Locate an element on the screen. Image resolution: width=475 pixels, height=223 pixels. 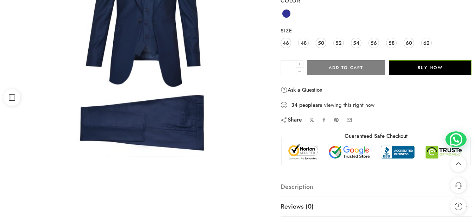
a: 46 is located at coordinates (286, 43).